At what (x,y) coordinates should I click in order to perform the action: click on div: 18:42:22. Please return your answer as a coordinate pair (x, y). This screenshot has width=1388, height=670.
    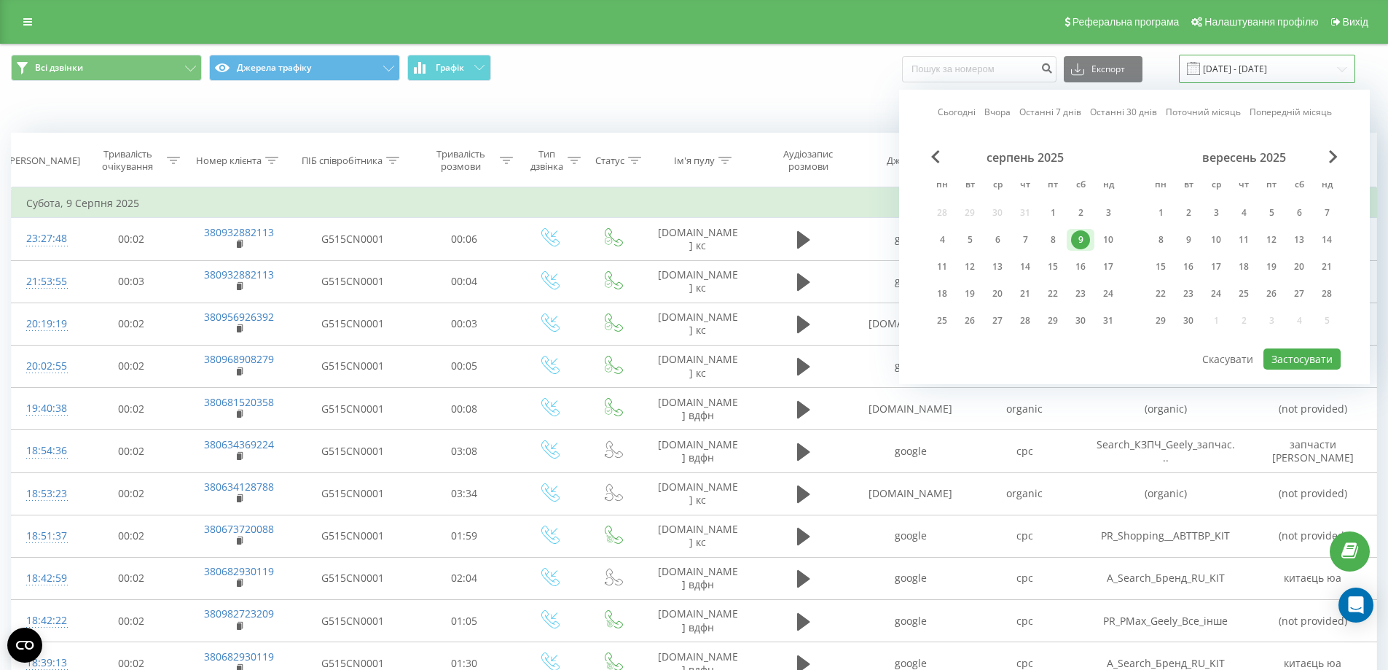
    Looking at the image, I should click on (45, 620).